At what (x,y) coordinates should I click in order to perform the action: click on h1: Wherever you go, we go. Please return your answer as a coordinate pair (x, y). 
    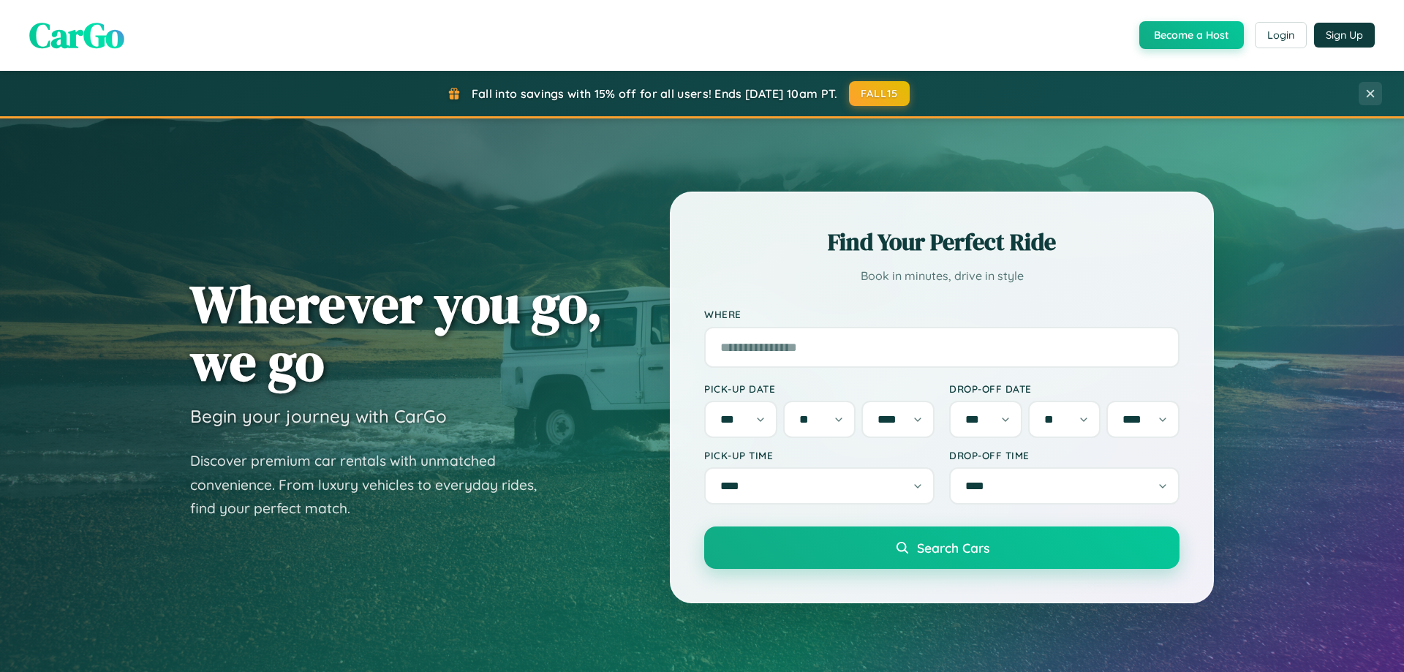
    Looking at the image, I should click on (396, 333).